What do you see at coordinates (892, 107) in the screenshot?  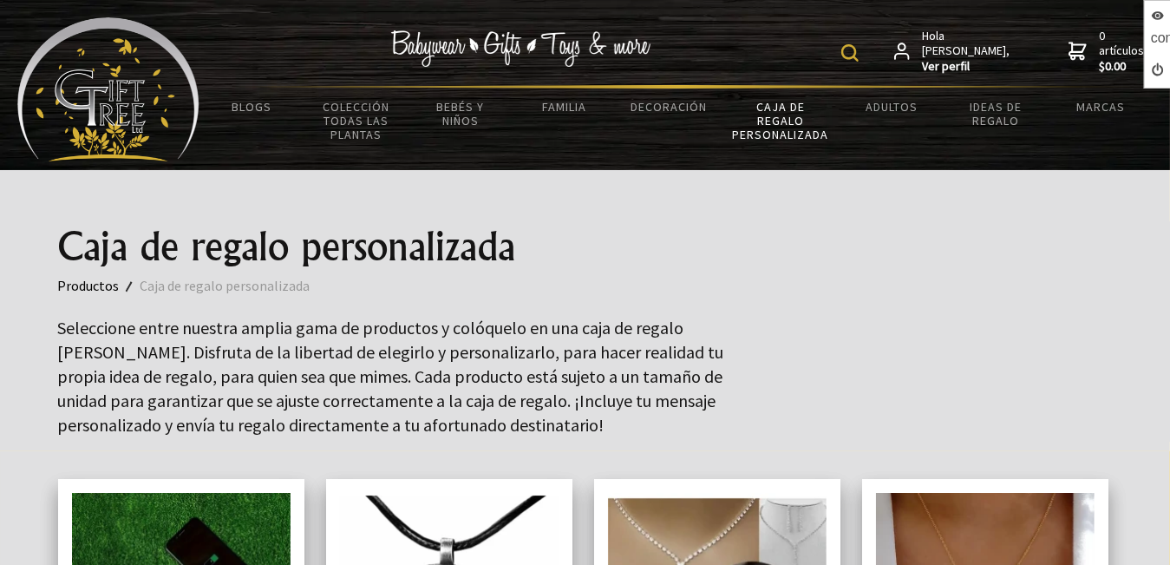 I see `a: Adultos` at bounding box center [892, 107].